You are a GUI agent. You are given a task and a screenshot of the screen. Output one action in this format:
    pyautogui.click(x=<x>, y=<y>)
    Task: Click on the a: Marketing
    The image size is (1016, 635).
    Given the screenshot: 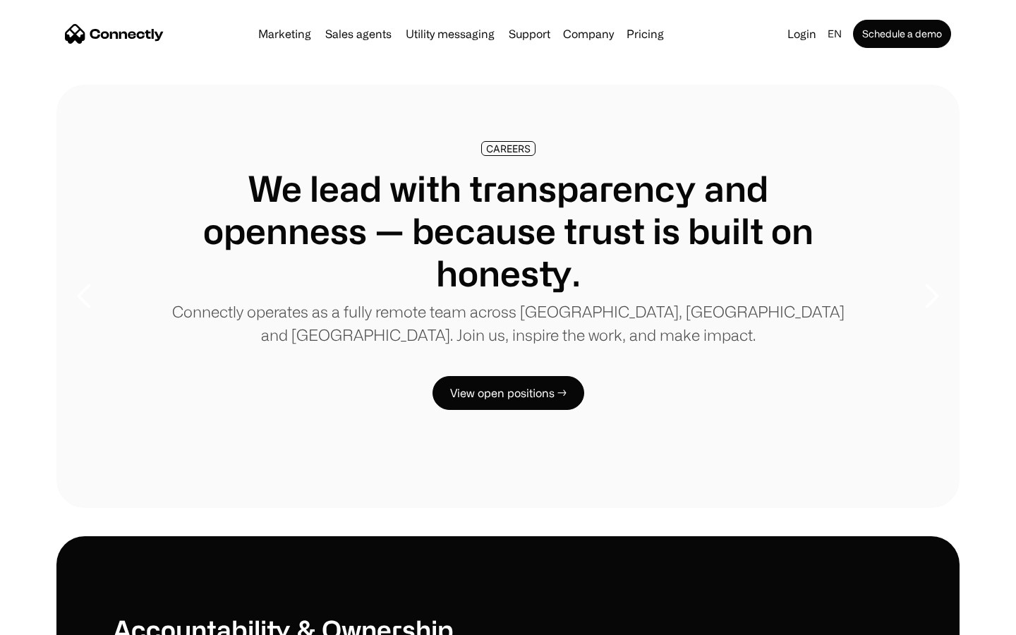 What is the action you would take?
    pyautogui.click(x=284, y=34)
    